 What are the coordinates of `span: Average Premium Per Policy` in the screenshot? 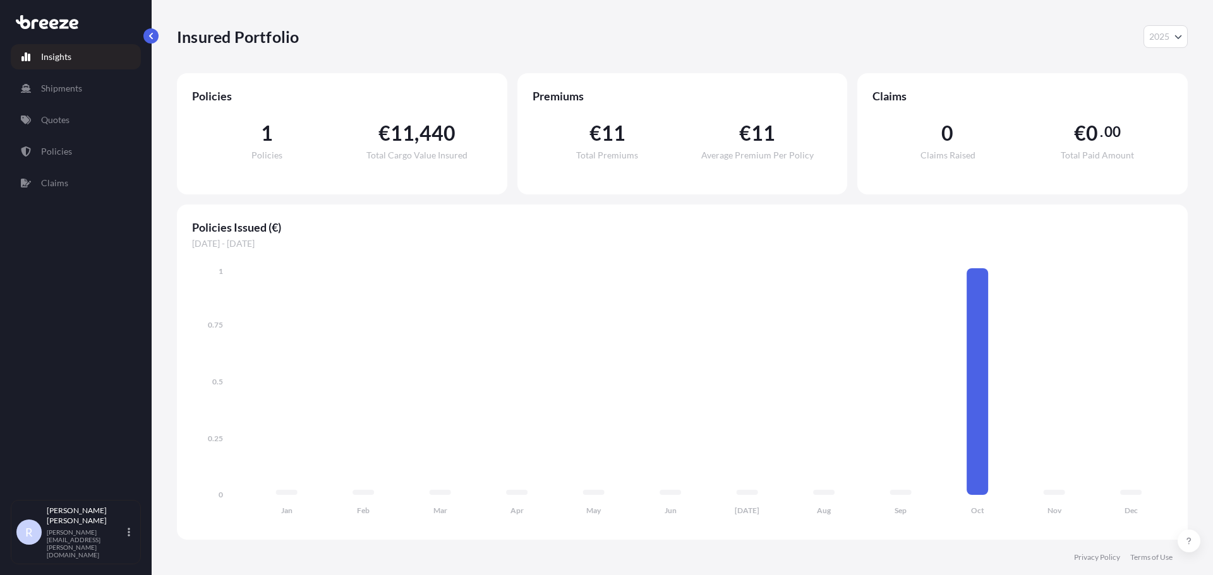 It's located at (757, 155).